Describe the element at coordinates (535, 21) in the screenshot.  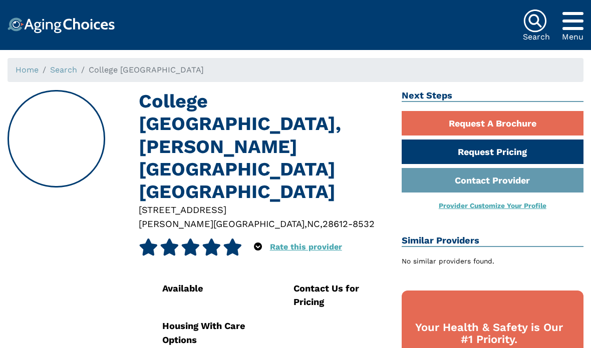
I see `img: search-icon.svg` at that location.